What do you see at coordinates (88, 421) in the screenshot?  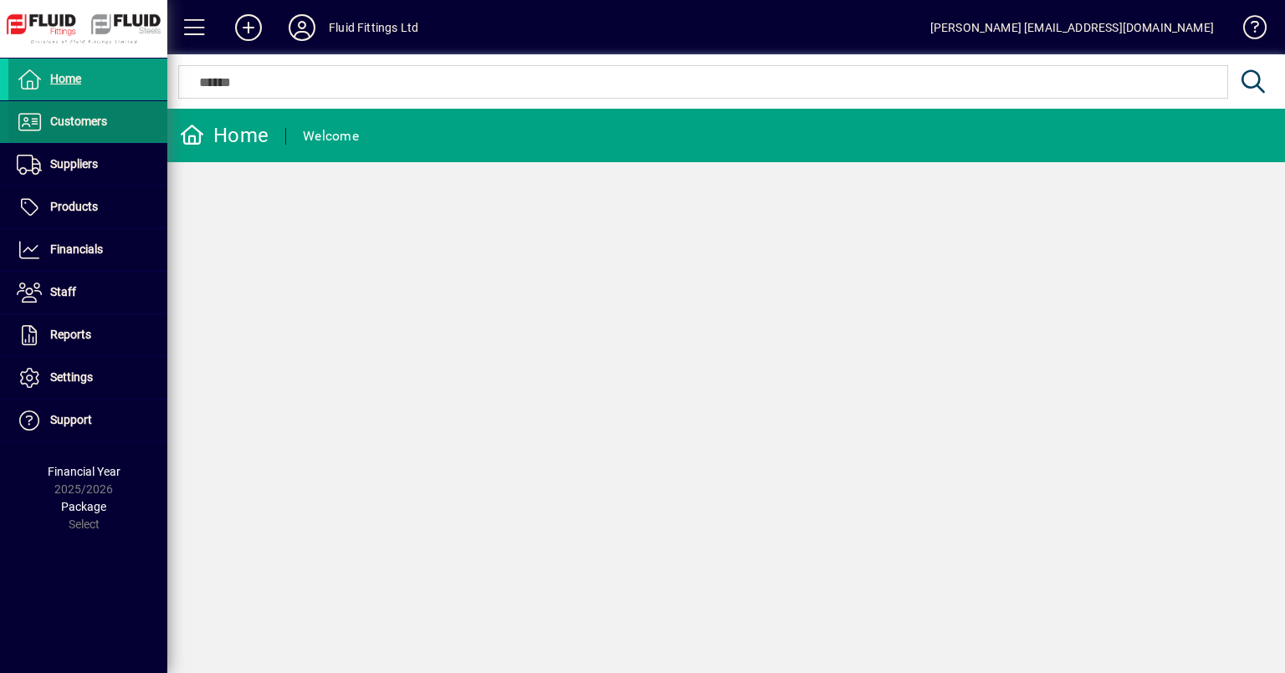 I see `a: Support` at bounding box center [88, 421].